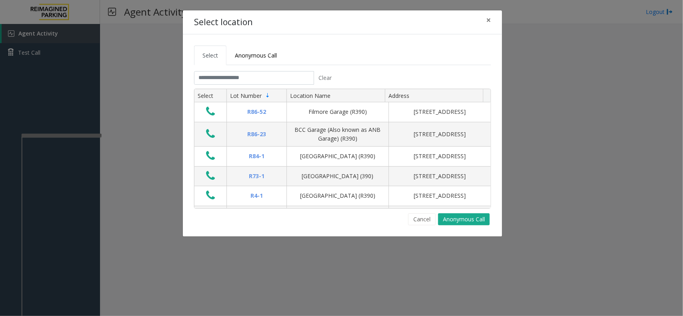 Image resolution: width=683 pixels, height=316 pixels. What do you see at coordinates (256, 156) in the screenshot?
I see `div: R84-1` at bounding box center [256, 156].